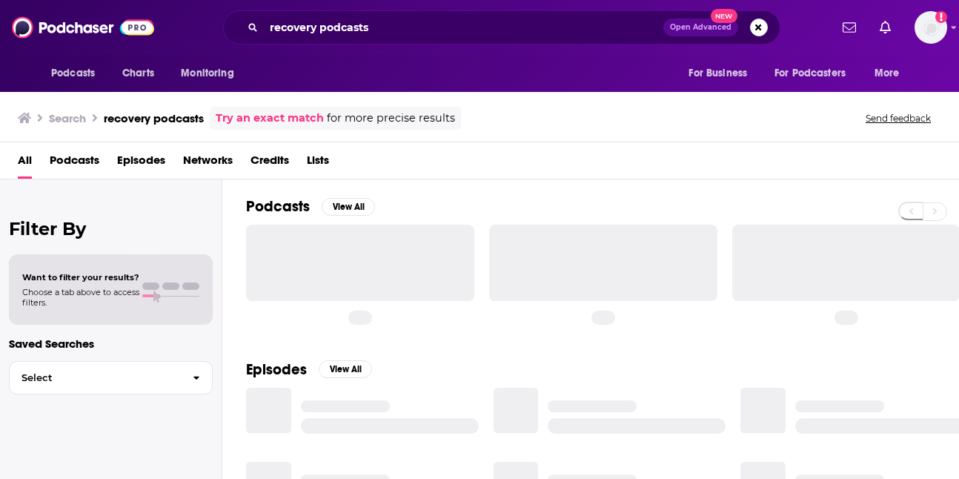 Image resolution: width=959 pixels, height=479 pixels. What do you see at coordinates (270, 163) in the screenshot?
I see `a: Credits` at bounding box center [270, 163].